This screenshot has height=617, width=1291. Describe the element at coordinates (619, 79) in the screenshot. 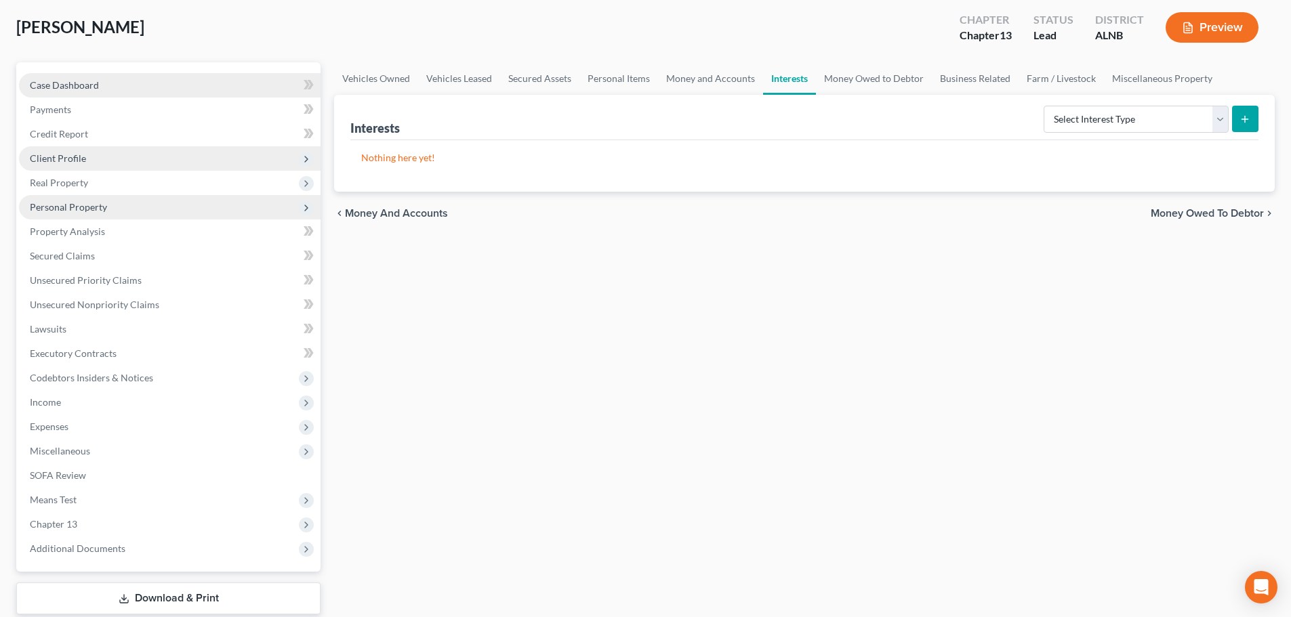

I see `a: Personal Items` at that location.